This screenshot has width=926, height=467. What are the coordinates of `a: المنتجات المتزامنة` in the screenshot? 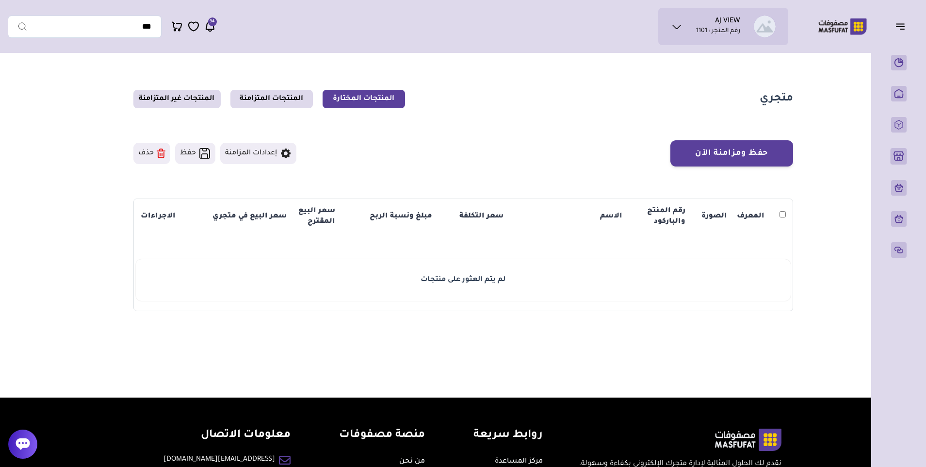 It's located at (272, 99).